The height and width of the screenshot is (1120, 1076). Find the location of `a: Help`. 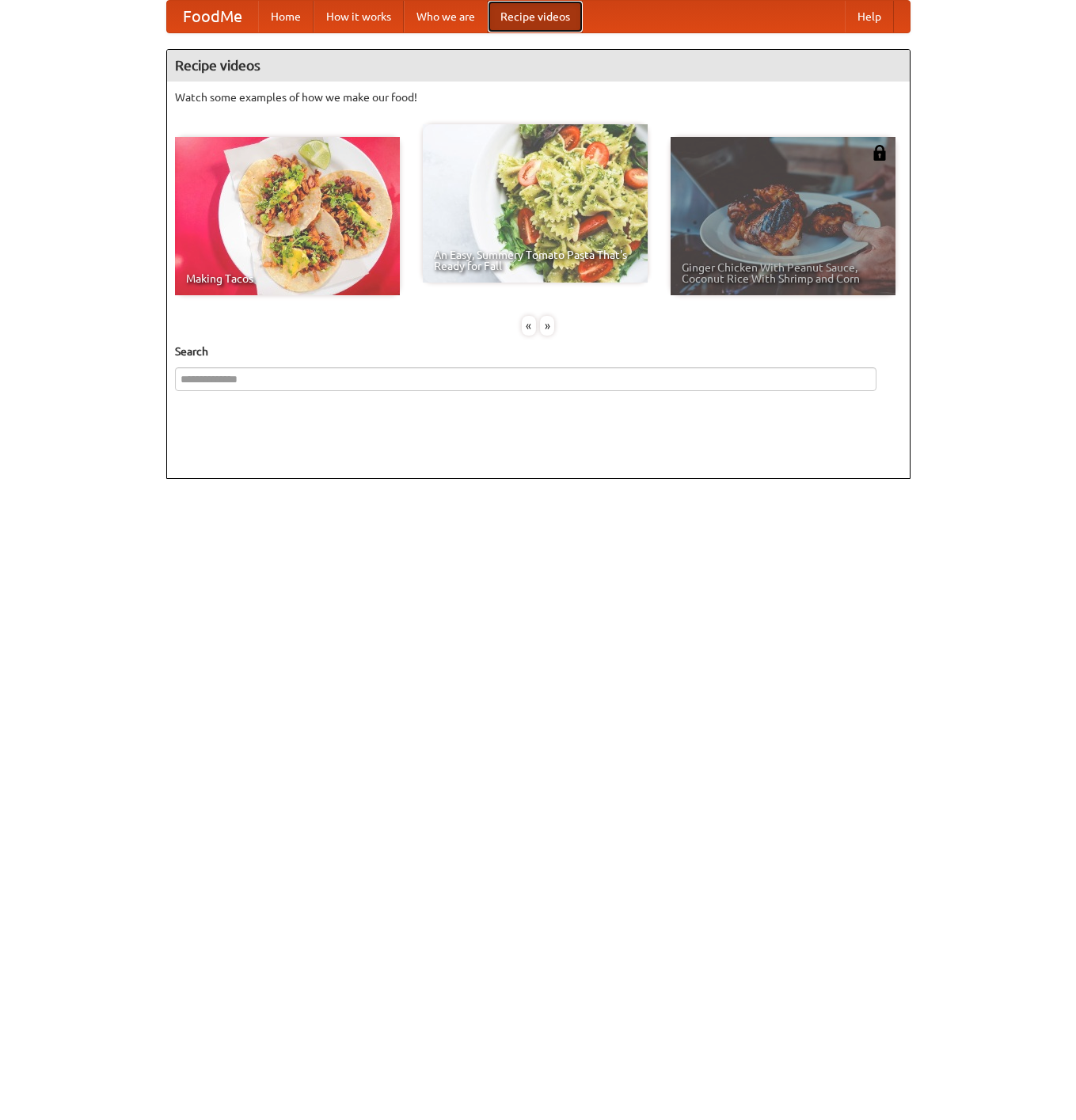

a: Help is located at coordinates (869, 16).